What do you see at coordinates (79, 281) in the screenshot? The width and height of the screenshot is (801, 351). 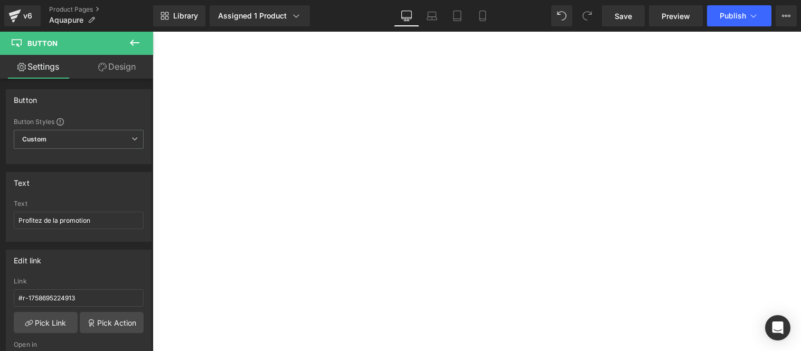 I see `div: Link` at bounding box center [79, 281].